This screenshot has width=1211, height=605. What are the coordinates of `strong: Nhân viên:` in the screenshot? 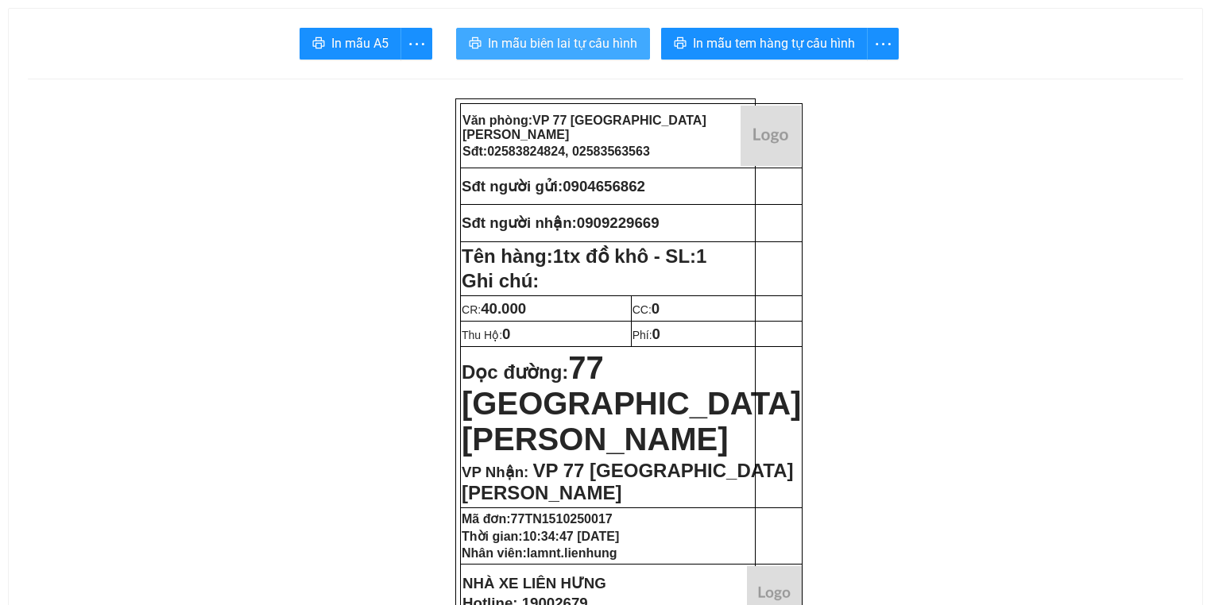 It's located at (539, 553).